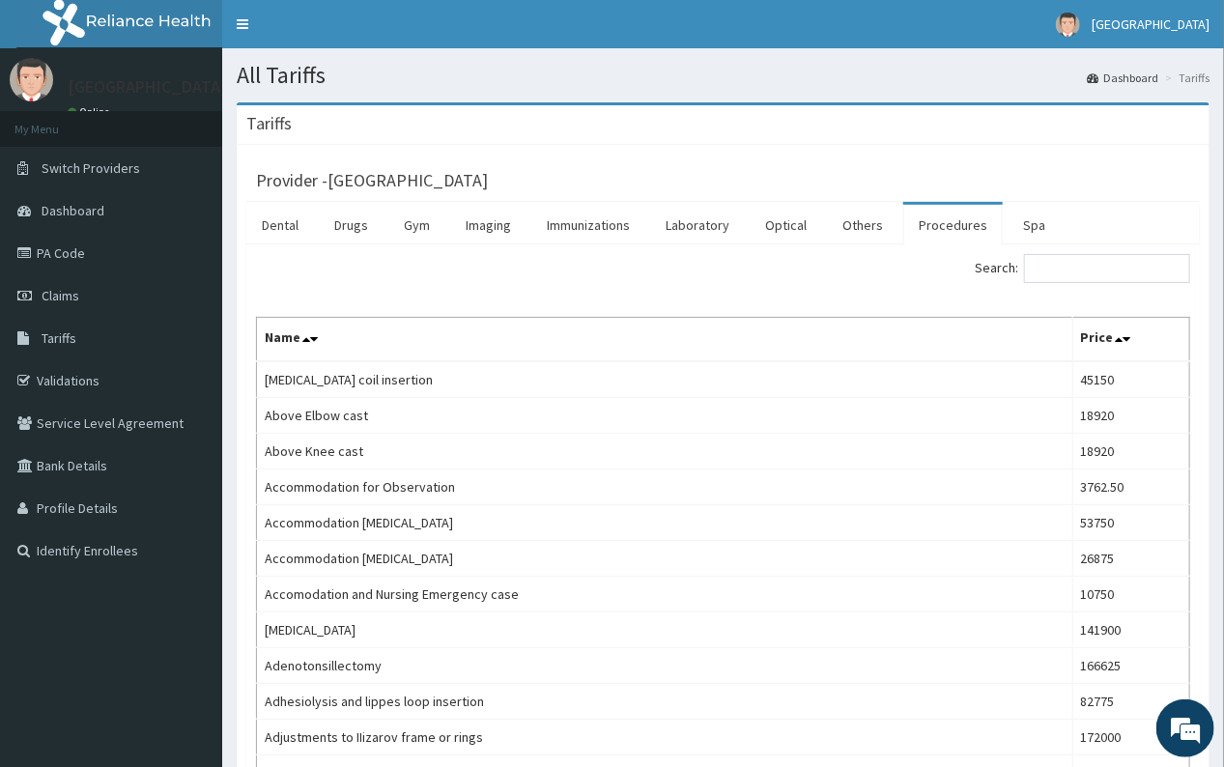 The width and height of the screenshot is (1224, 767). Describe the element at coordinates (1132, 523) in the screenshot. I see `td: 53750` at that location.